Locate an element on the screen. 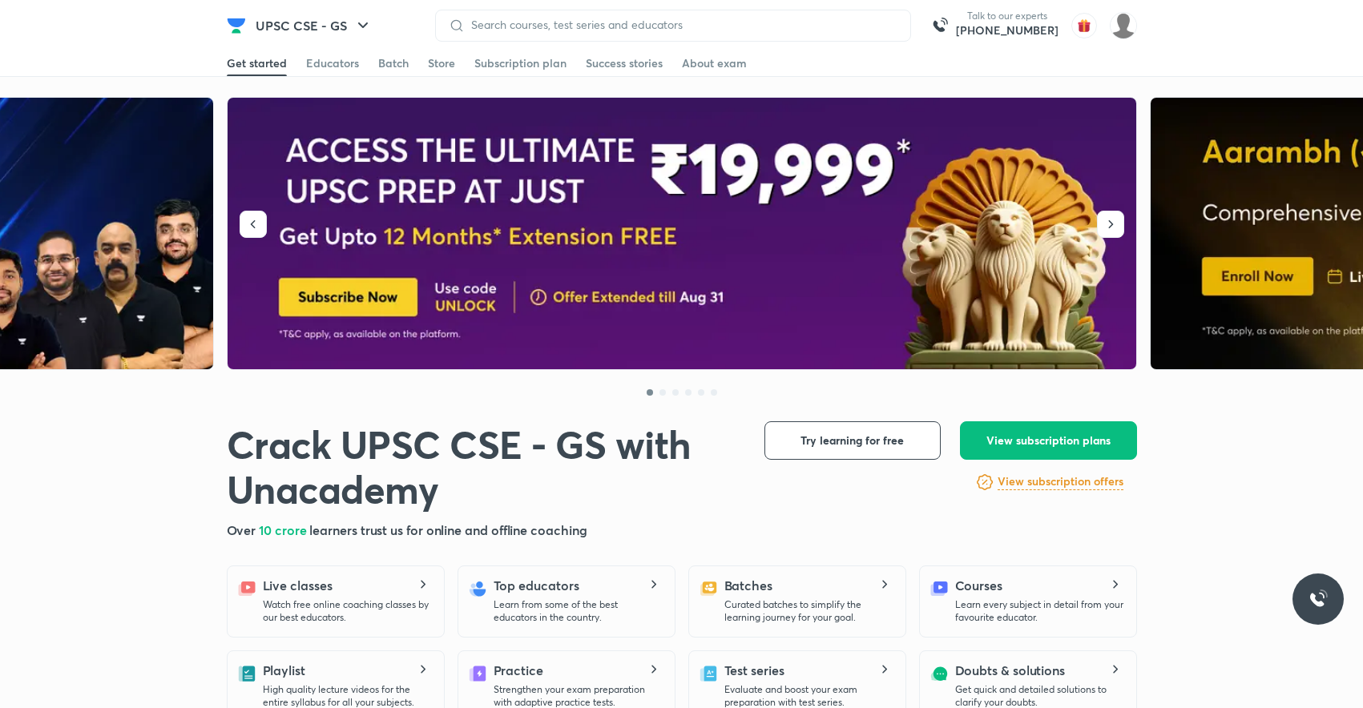  a: Subscription plan is located at coordinates (520, 63).